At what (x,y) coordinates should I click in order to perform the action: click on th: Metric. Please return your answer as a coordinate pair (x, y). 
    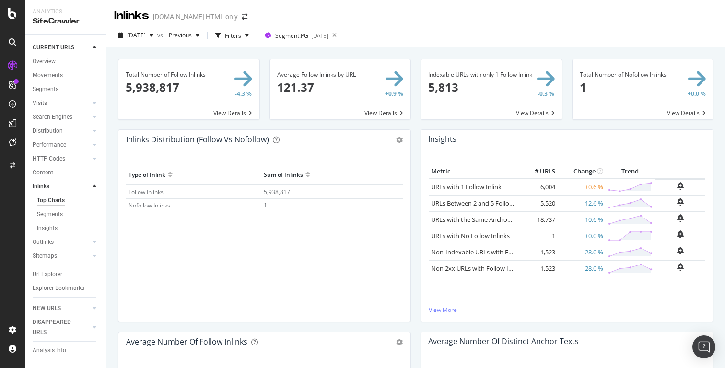
    Looking at the image, I should click on (474, 172).